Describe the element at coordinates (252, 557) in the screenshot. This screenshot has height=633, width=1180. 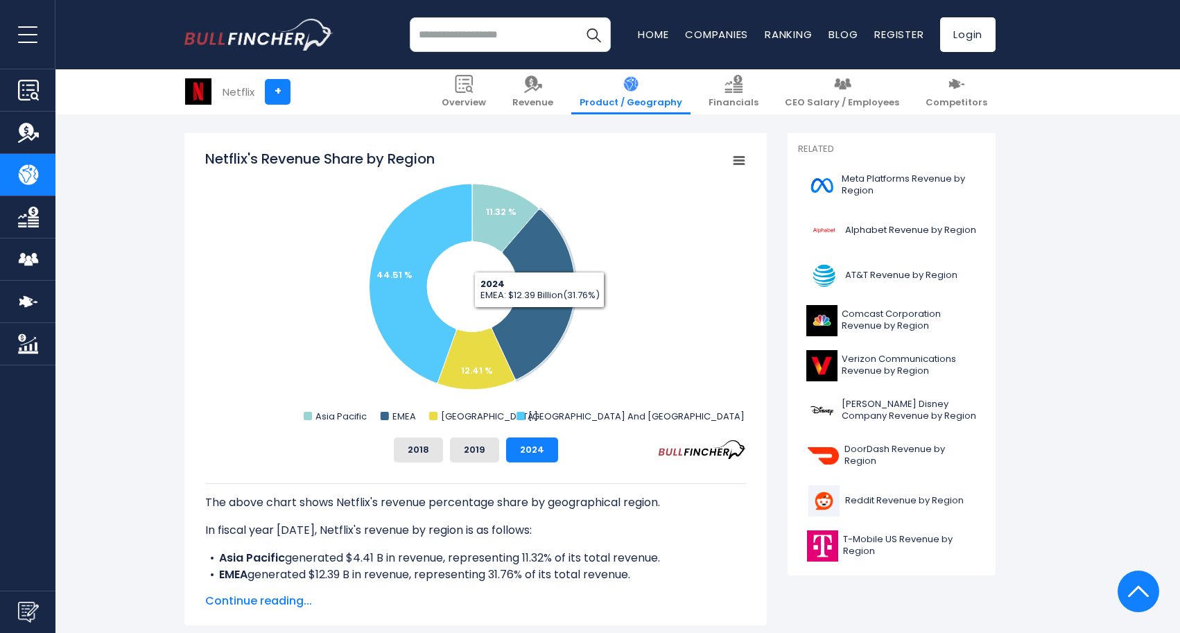
I see `b: Asia Pacific` at that location.